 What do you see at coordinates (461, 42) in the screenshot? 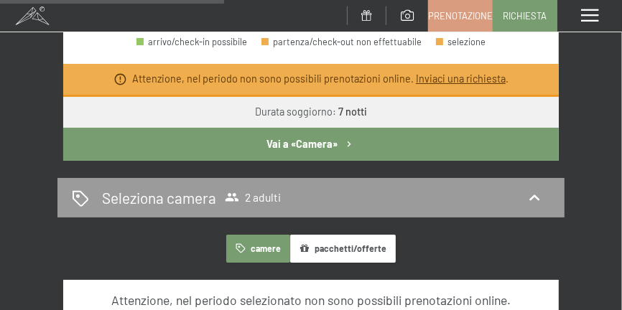
I see `div: selezione` at bounding box center [461, 42].